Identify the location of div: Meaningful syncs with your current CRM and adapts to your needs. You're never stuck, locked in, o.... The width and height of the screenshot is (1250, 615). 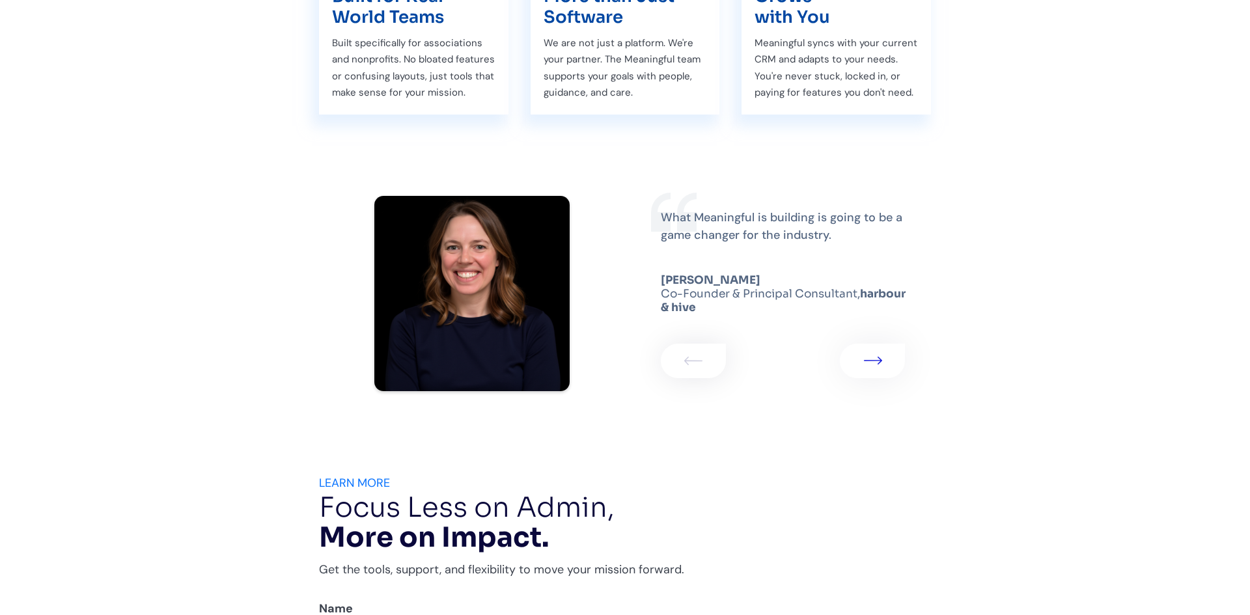
(836, 68).